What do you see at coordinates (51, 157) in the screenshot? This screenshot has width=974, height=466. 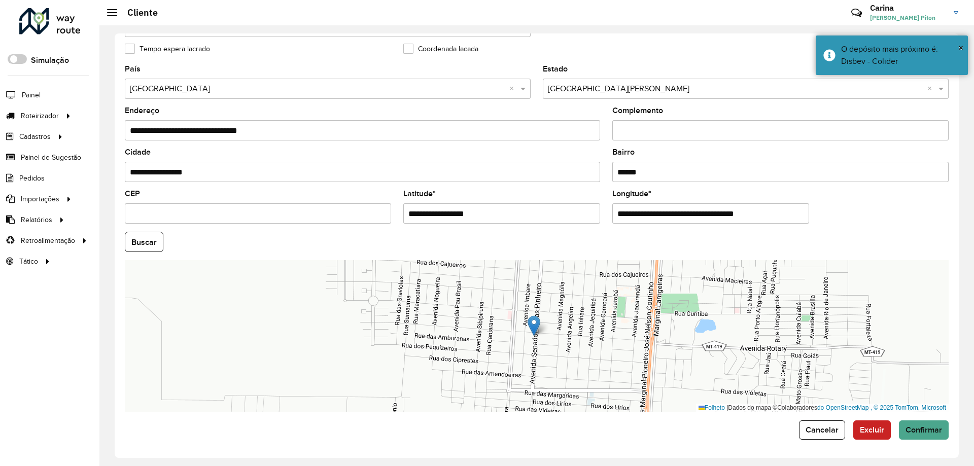 I see `font: Painel de Sugestão` at bounding box center [51, 157].